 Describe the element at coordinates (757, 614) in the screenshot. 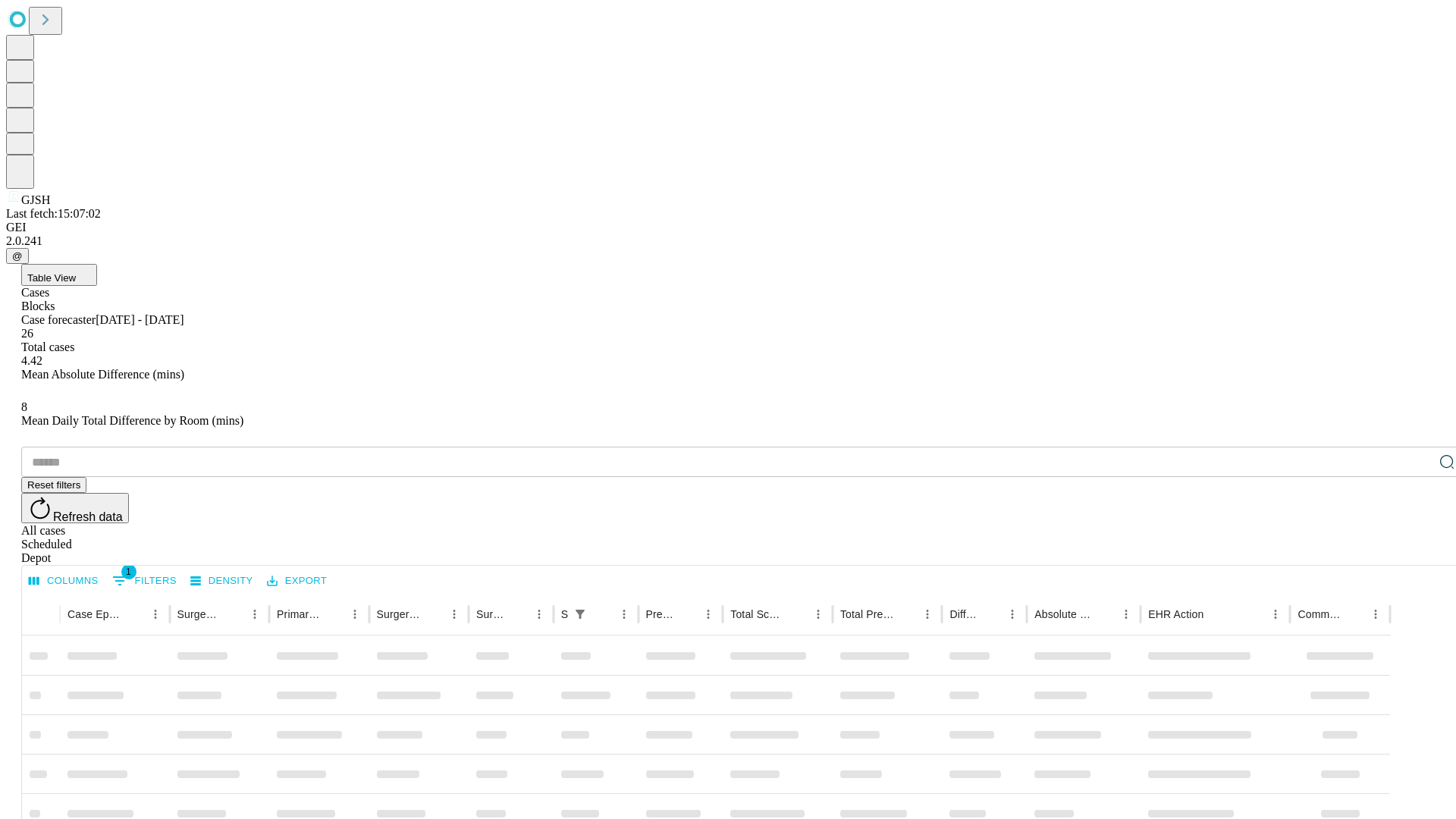

I see `div: Total Scheduled Duration` at that location.